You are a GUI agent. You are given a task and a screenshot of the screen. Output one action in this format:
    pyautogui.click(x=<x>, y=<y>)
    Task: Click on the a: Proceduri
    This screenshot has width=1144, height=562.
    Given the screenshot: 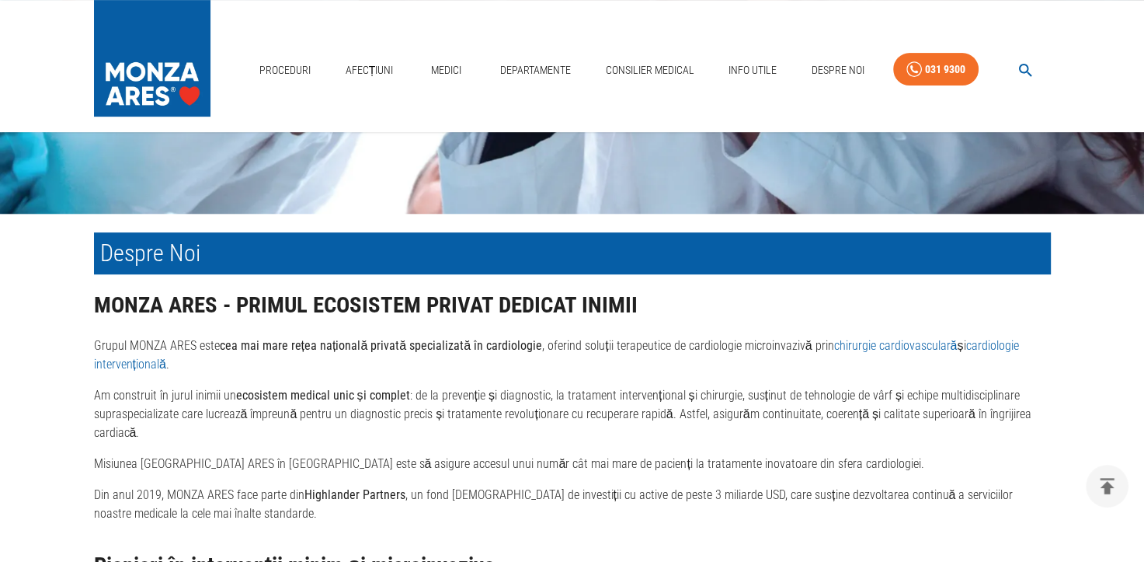 What is the action you would take?
    pyautogui.click(x=285, y=70)
    